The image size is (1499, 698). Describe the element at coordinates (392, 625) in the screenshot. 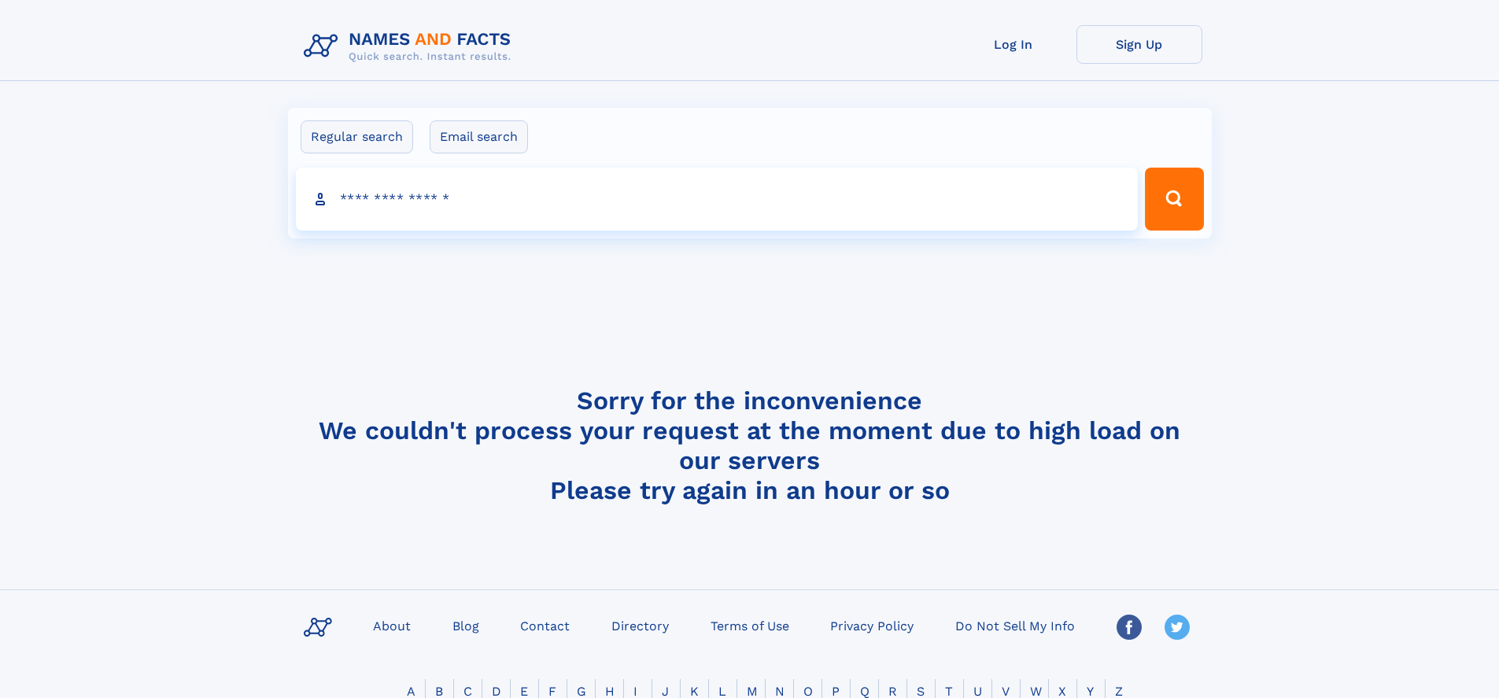

I see `a: About` at that location.